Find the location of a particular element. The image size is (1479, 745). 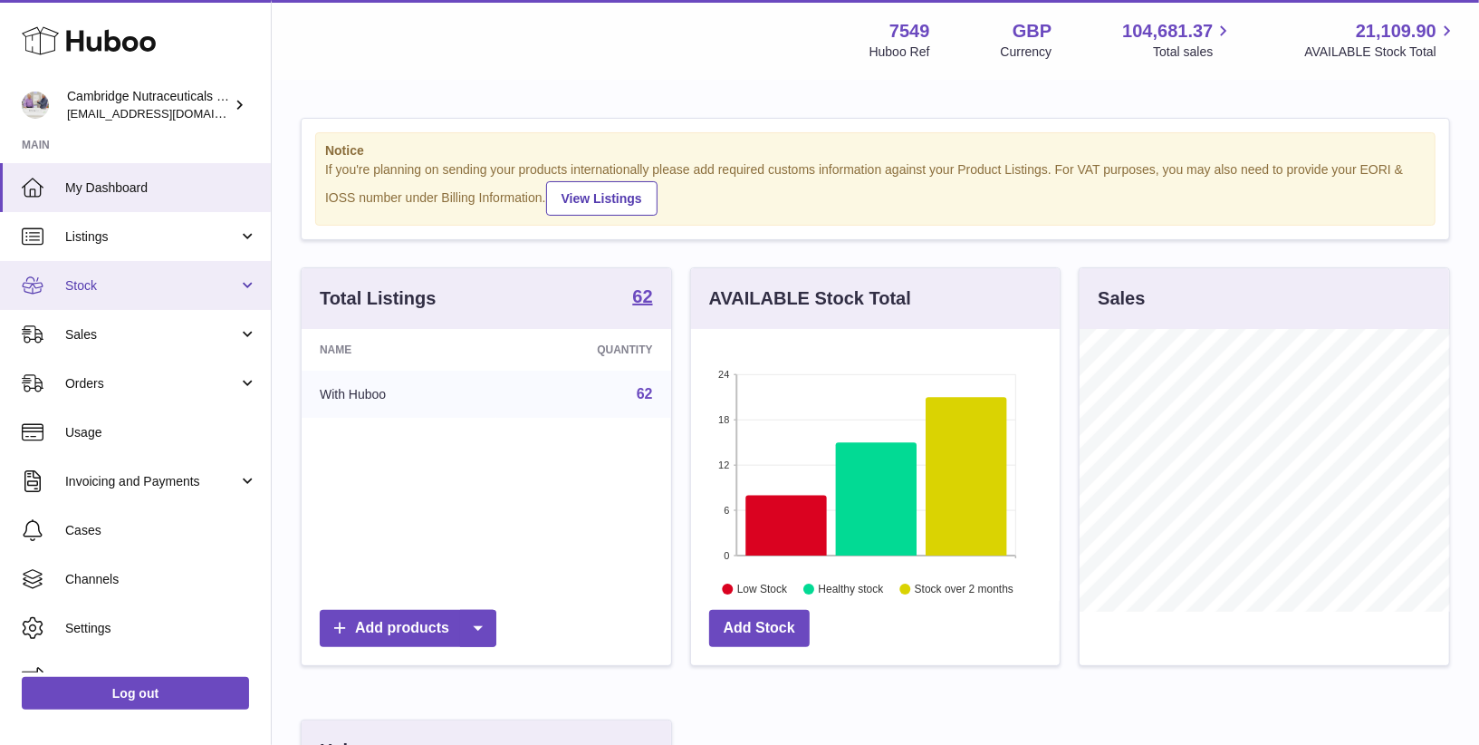

text: Stock over 2 months is located at coordinates (964, 589).